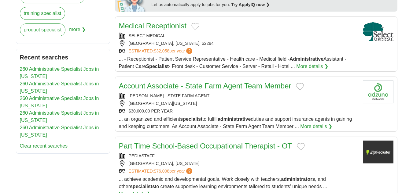 The width and height of the screenshot is (413, 193). I want to click on strong: specialists, so click(142, 187).